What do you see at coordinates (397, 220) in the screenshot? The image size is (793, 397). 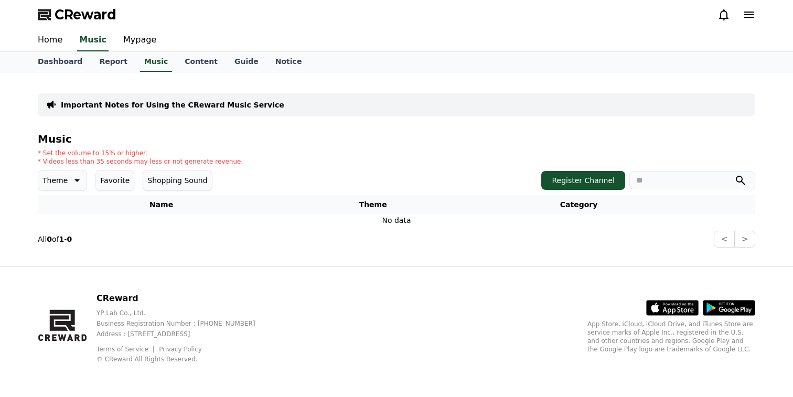 I see `td: No data` at bounding box center [397, 220].